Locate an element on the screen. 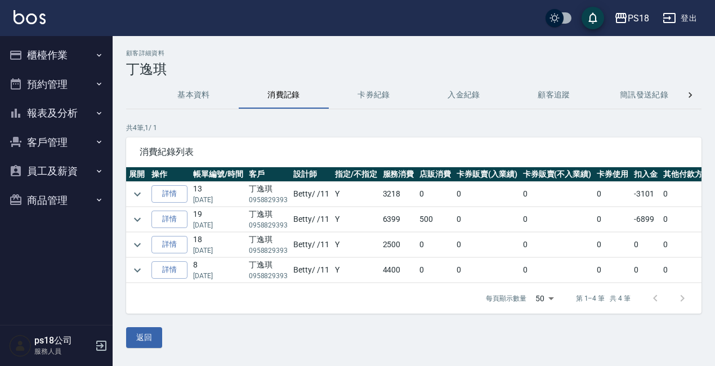 This screenshot has height=366, width=715. p: 每頁顯示數量 is located at coordinates (506, 298).